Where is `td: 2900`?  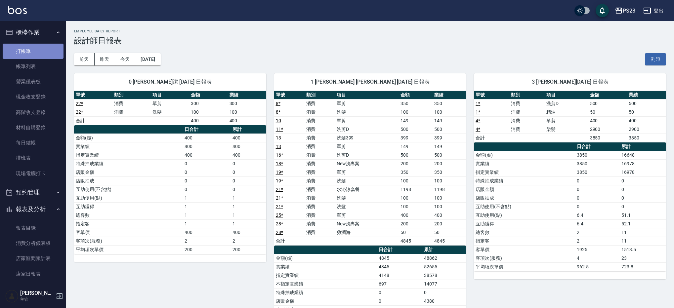
td: 2900 is located at coordinates (608, 129).